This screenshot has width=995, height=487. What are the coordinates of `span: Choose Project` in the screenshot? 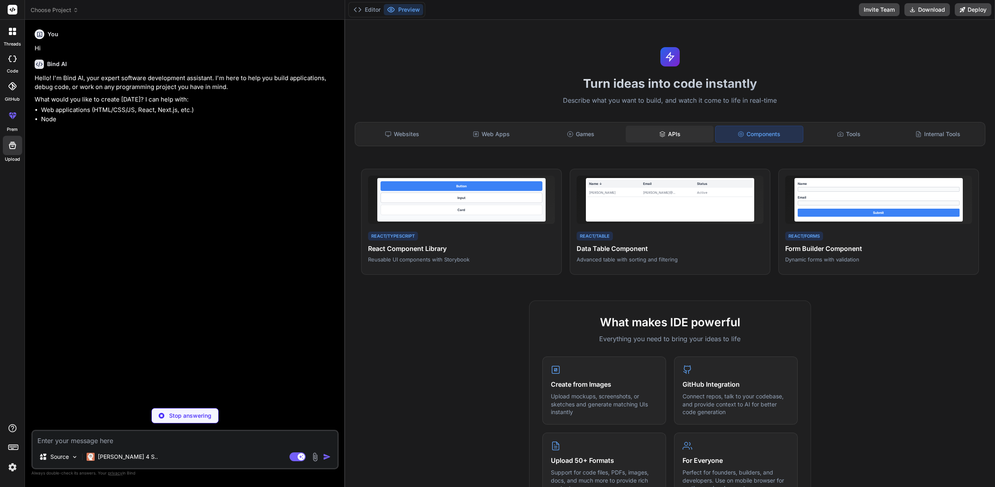 It's located at (54, 10).